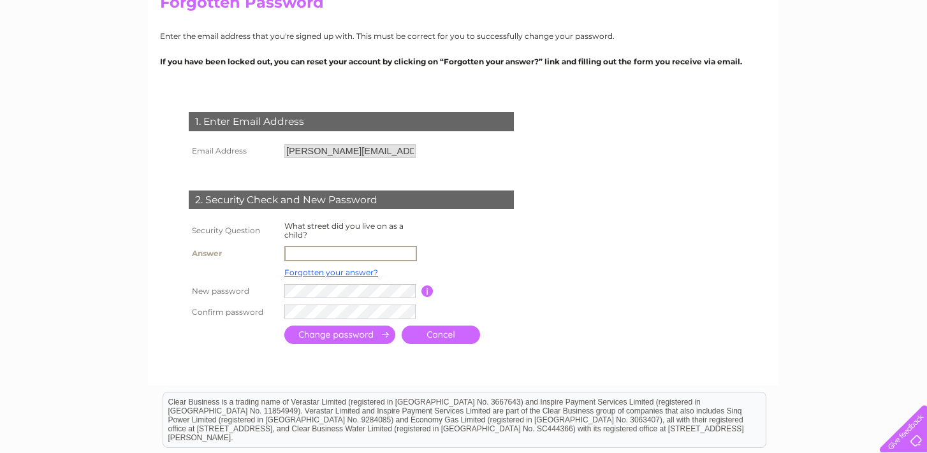  Describe the element at coordinates (730, 14) in the screenshot. I see `a: 0333 014 3131` at that location.